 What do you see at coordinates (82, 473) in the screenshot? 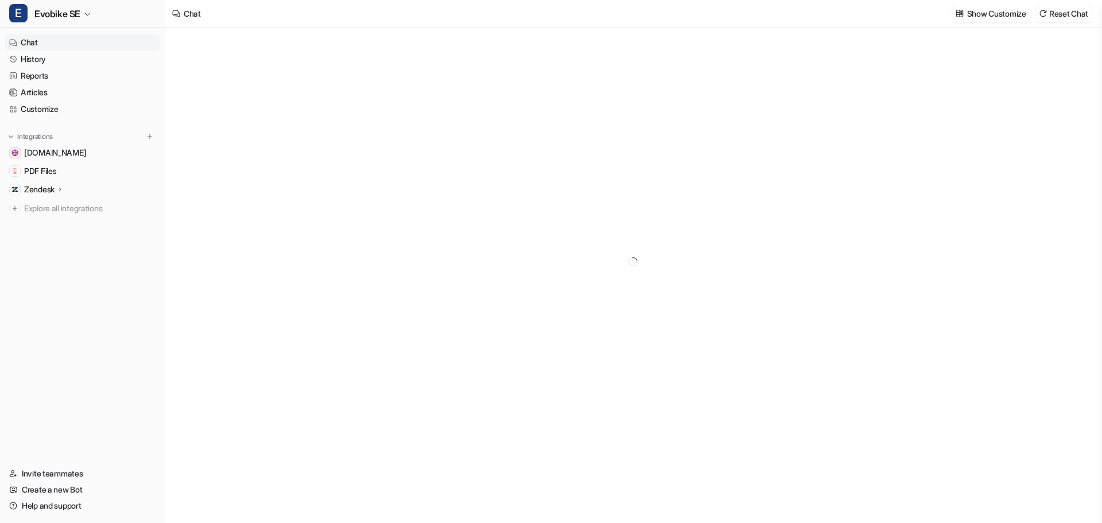
I see `a: Invite teammates` at bounding box center [82, 473].